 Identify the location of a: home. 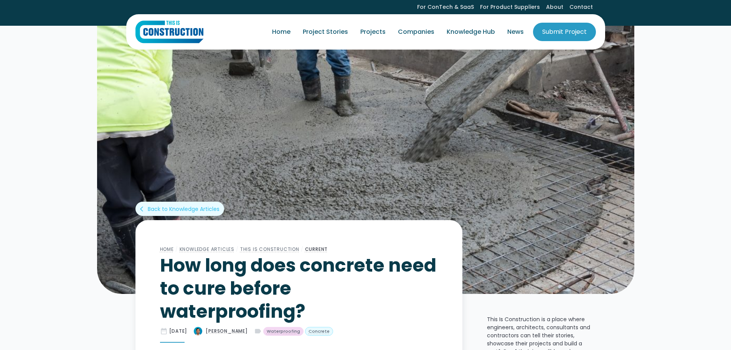
(169, 32).